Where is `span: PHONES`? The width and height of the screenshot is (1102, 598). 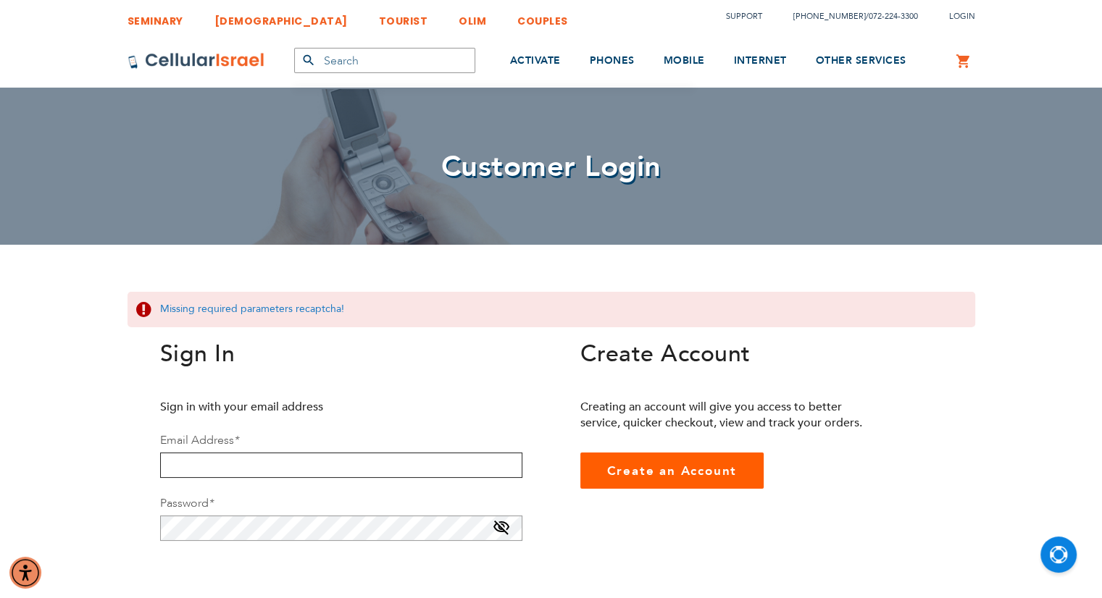 span: PHONES is located at coordinates (612, 60).